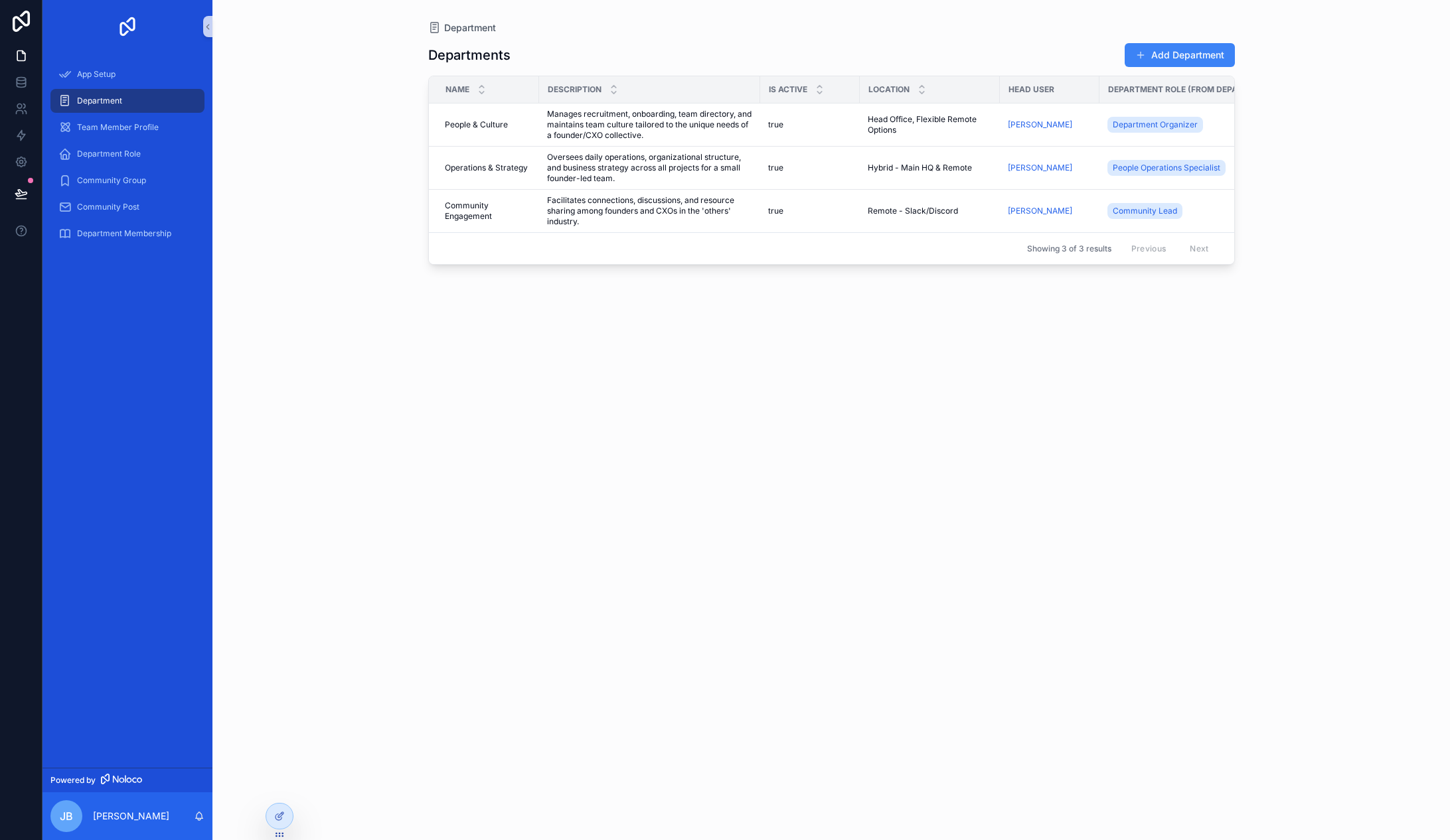 The width and height of the screenshot is (1450, 840). What do you see at coordinates (127, 780) in the screenshot?
I see `a: Powered by` at bounding box center [127, 780].